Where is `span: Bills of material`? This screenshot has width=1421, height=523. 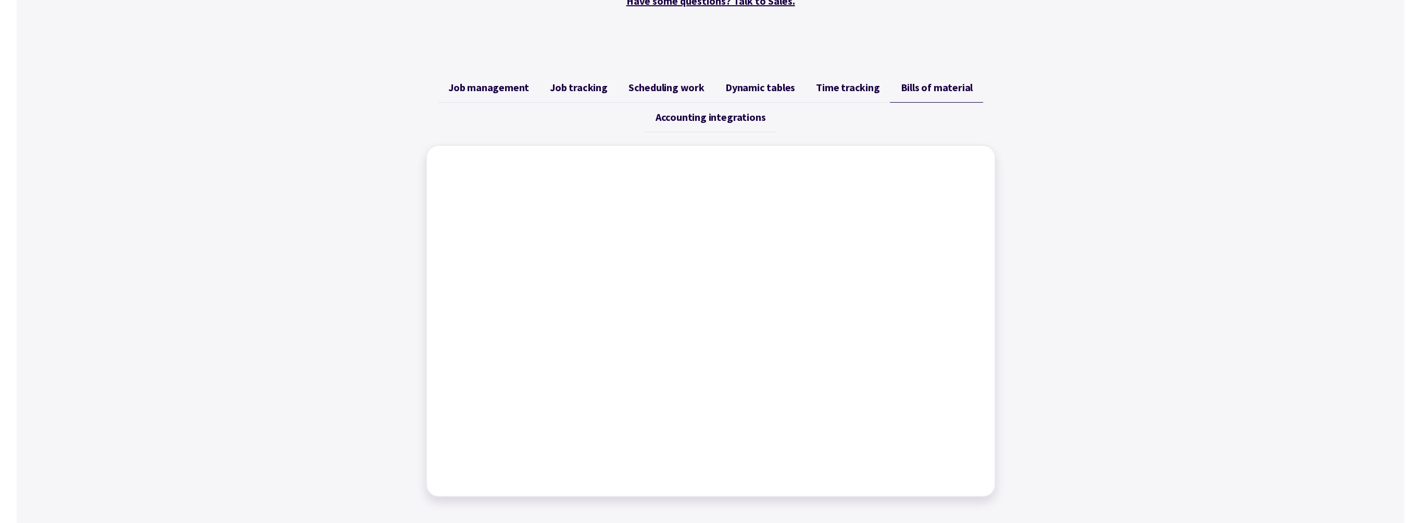 span: Bills of material is located at coordinates (936, 87).